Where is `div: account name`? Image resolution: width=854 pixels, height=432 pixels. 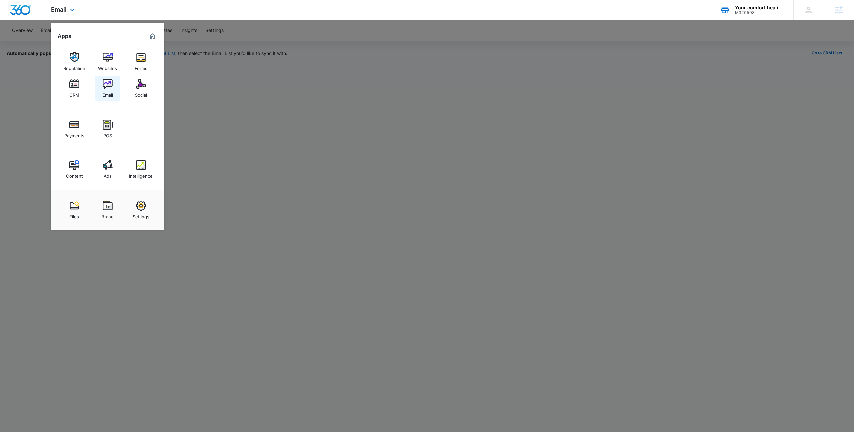 div: account name is located at coordinates (759, 8).